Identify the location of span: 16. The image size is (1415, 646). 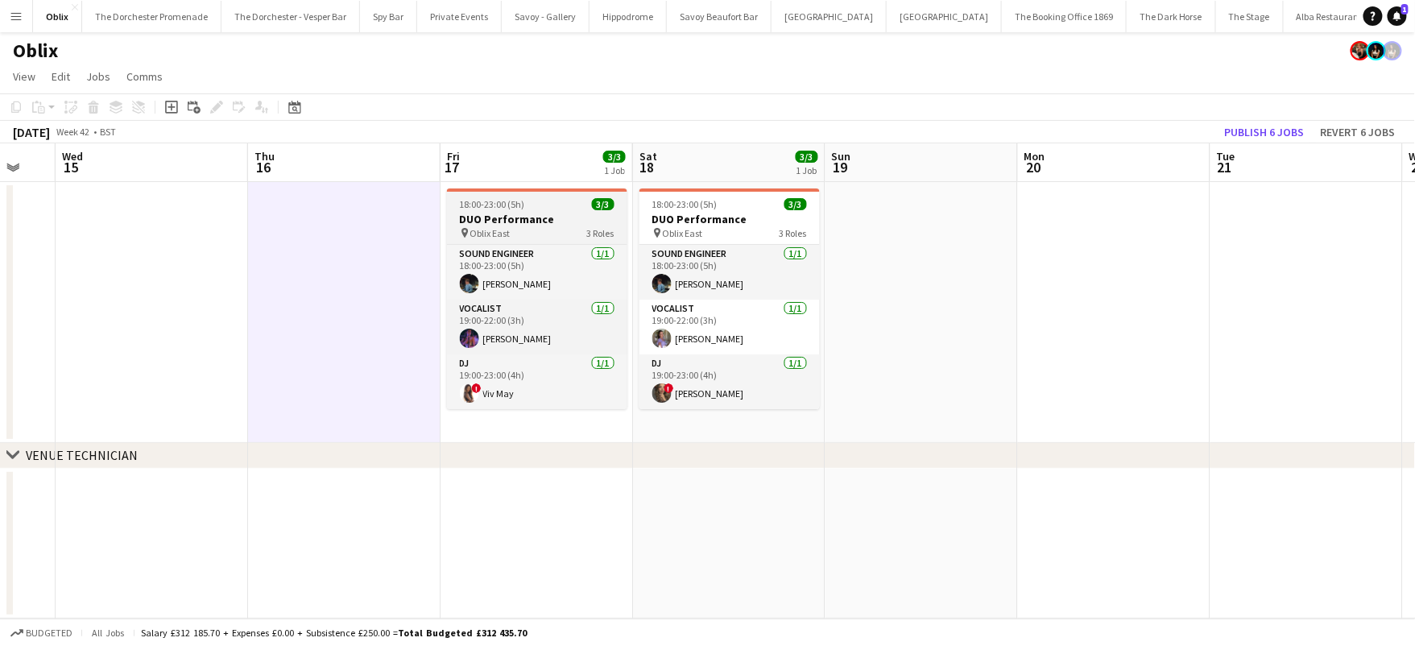
(263, 167).